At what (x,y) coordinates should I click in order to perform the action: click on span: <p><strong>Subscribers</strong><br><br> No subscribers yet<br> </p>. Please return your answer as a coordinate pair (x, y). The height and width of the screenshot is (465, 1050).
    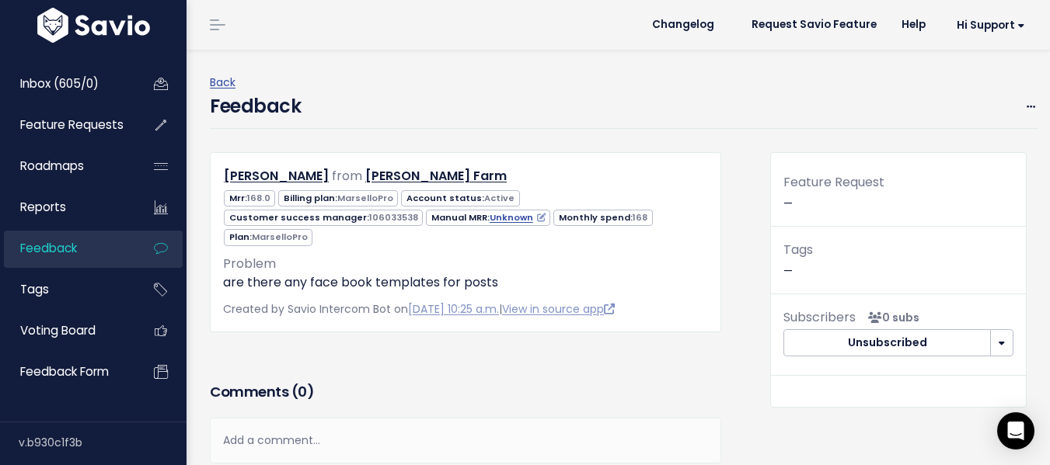
    Looking at the image, I should click on (890, 318).